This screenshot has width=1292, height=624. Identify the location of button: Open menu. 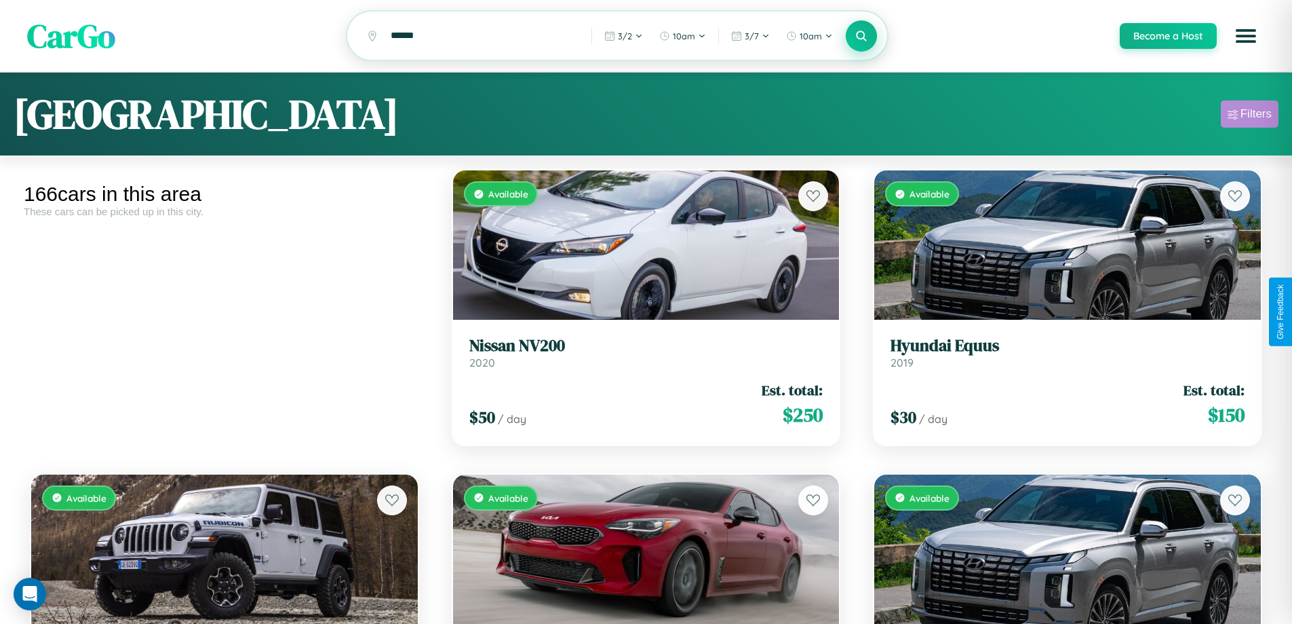
(1246, 36).